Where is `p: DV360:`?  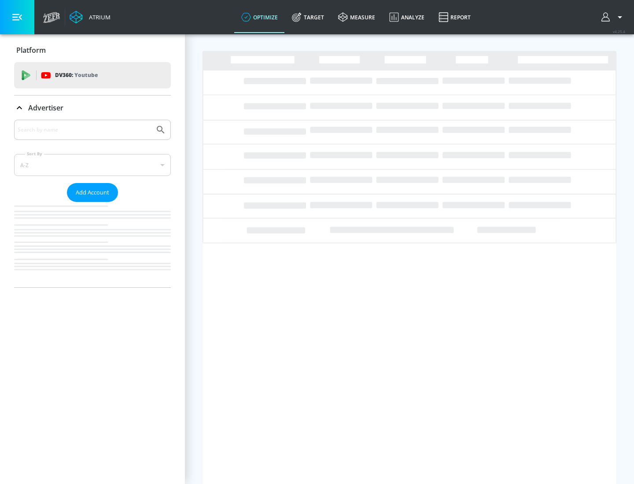 p: DV360: is located at coordinates (76, 75).